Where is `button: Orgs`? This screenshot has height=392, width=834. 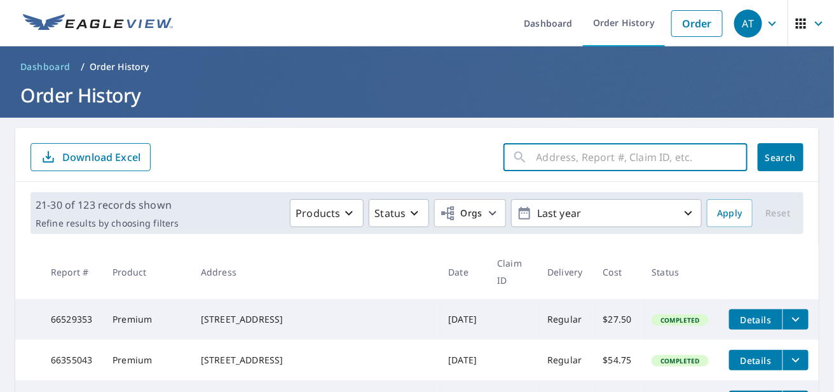 button: Orgs is located at coordinates (470, 213).